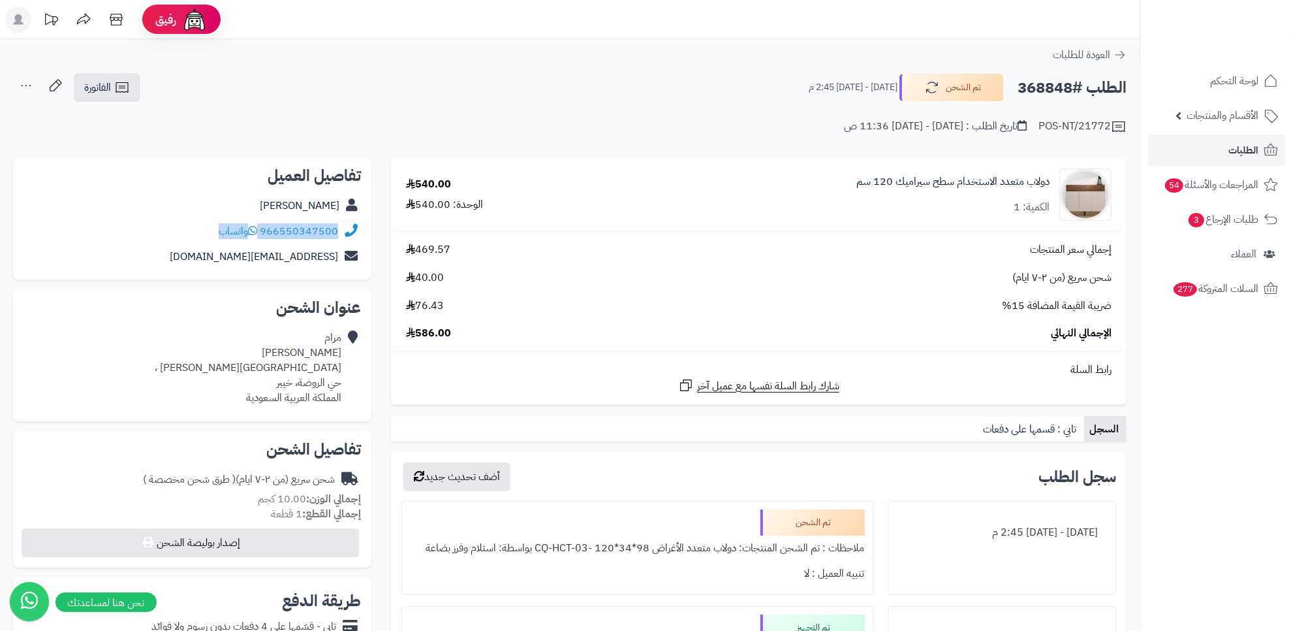  Describe the element at coordinates (428, 249) in the screenshot. I see `span: 469.57` at that location.